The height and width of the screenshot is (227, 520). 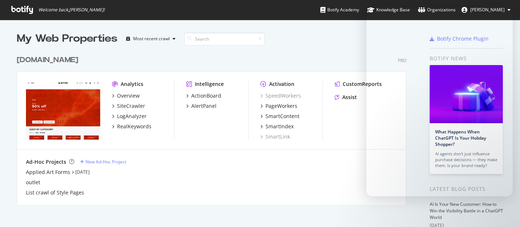 What do you see at coordinates (151, 39) in the screenshot?
I see `button: Most recent crawl` at bounding box center [151, 39].